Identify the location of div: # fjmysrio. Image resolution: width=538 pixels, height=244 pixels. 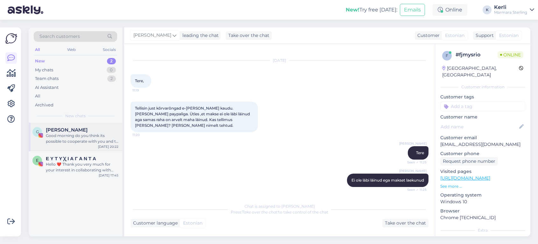
(477, 55).